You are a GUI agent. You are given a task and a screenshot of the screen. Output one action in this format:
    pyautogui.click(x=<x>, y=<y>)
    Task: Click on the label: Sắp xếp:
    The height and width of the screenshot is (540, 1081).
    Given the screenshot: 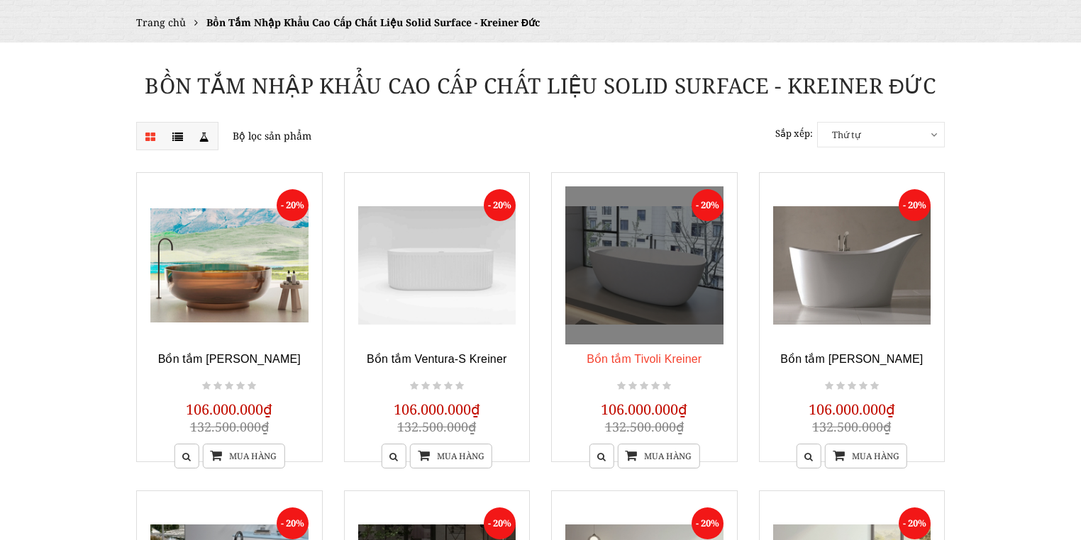 What is the action you would take?
    pyautogui.click(x=794, y=133)
    